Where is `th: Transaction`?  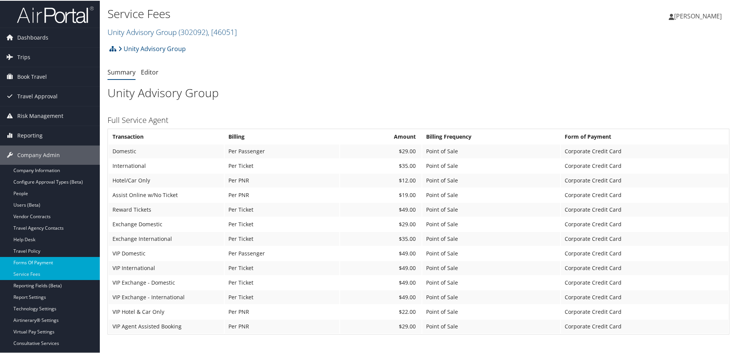
th: Transaction is located at coordinates (166, 136).